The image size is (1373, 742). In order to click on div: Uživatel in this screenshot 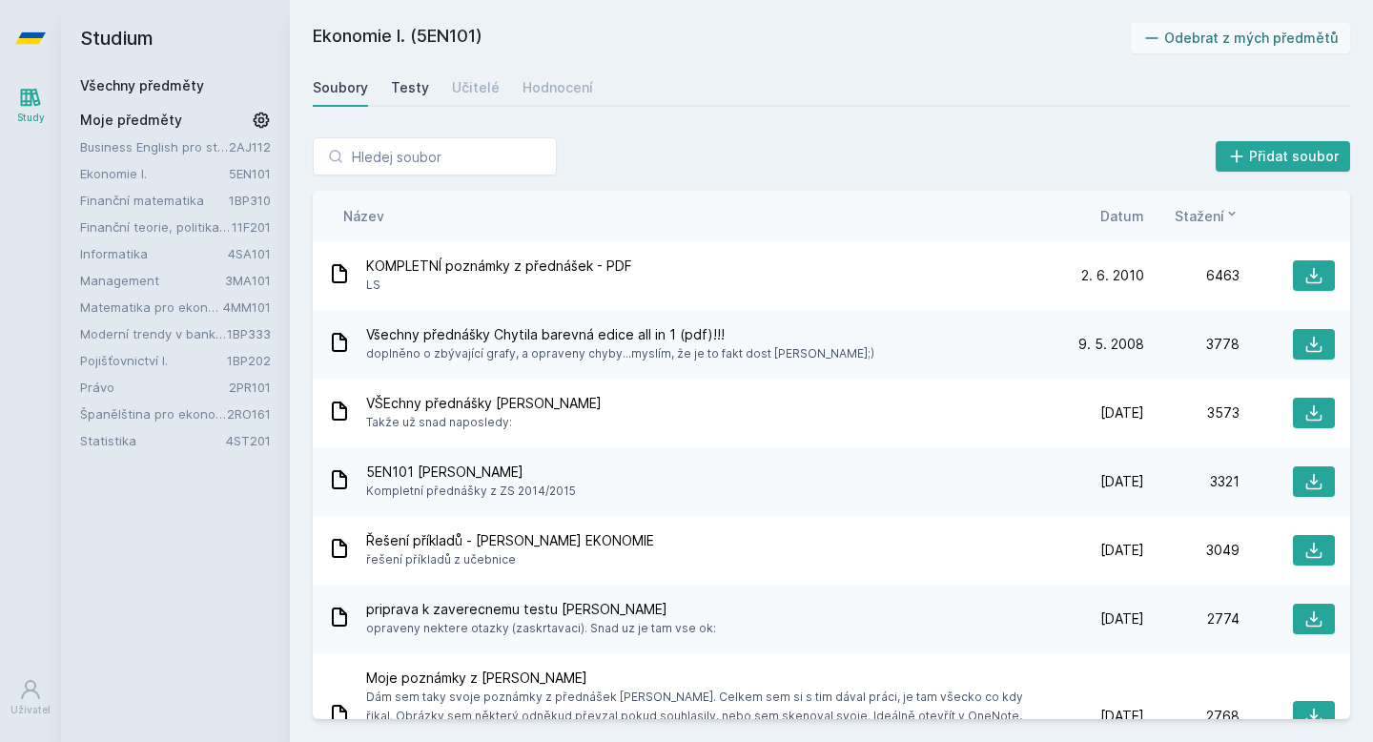, I will do `click(31, 710)`.